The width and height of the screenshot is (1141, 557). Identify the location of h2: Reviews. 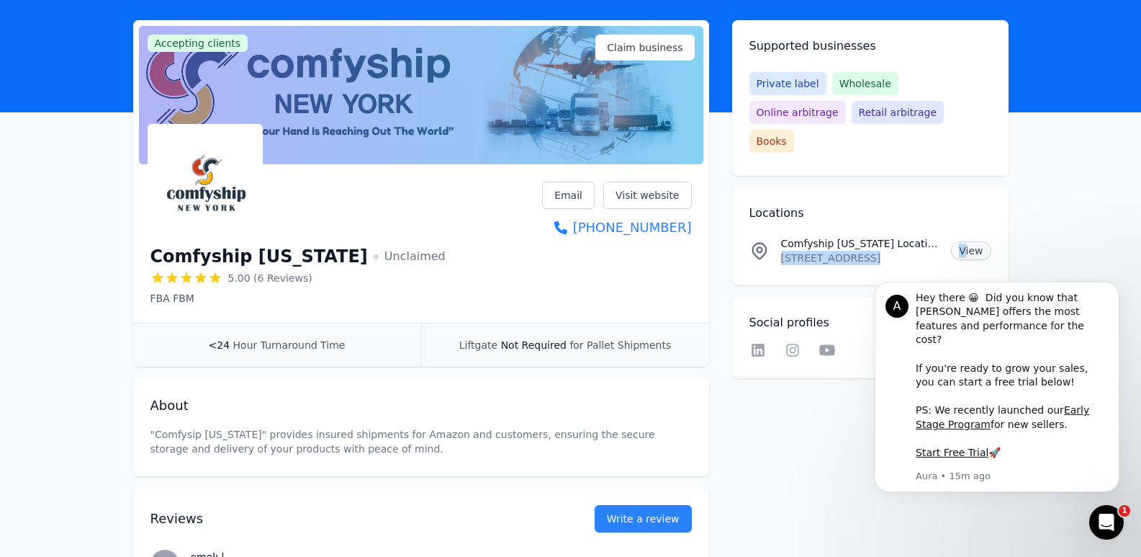
(349, 518).